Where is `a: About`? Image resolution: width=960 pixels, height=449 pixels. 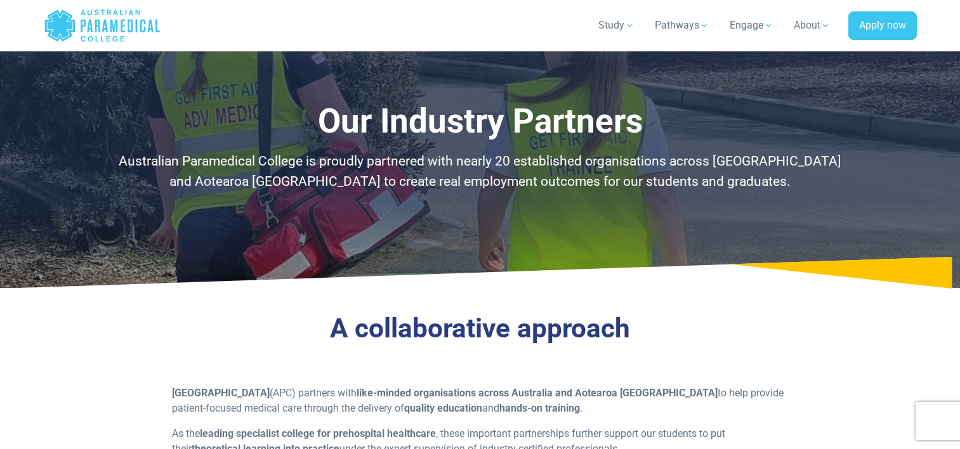
a: About is located at coordinates (812, 25).